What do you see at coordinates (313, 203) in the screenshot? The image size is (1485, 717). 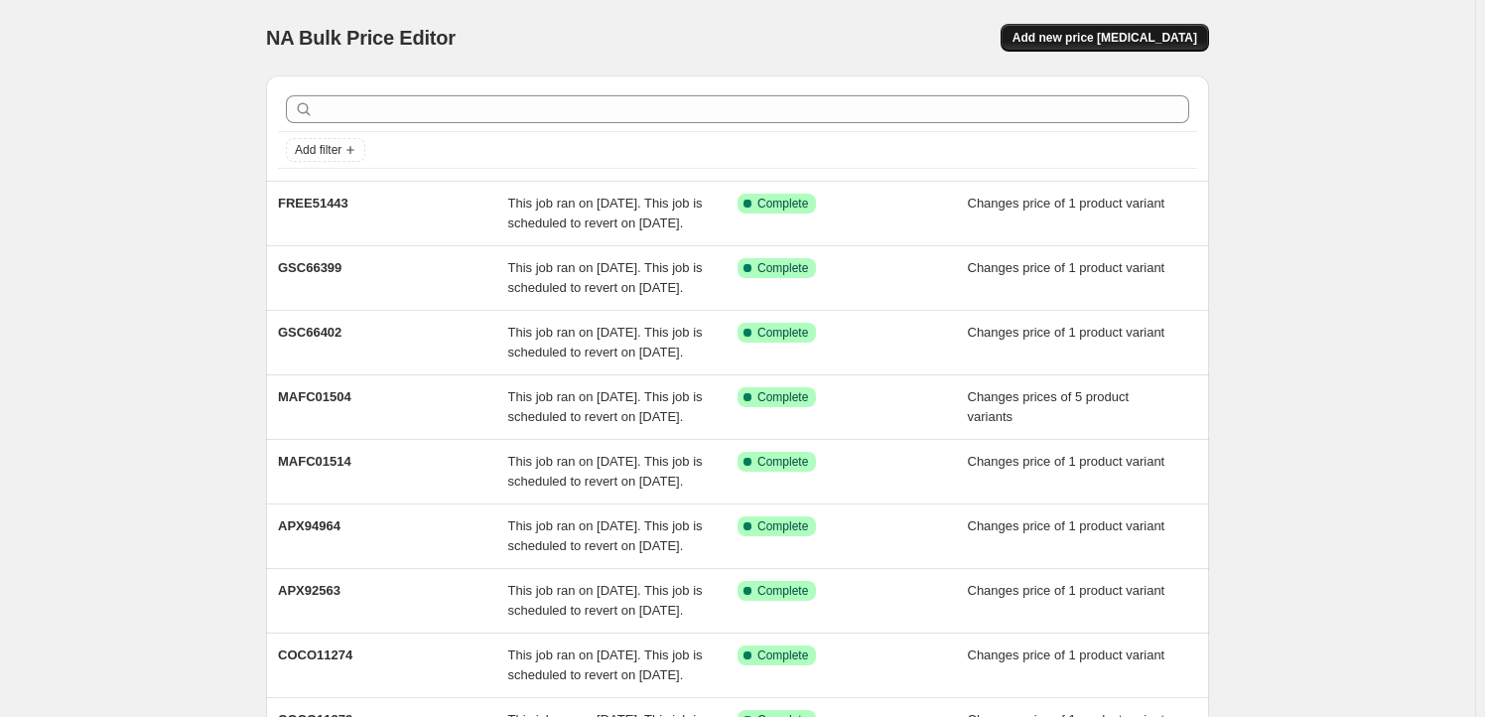 I see `span: FREE51443` at bounding box center [313, 203].